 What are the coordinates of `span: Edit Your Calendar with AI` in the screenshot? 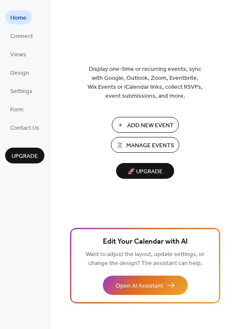 It's located at (145, 242).